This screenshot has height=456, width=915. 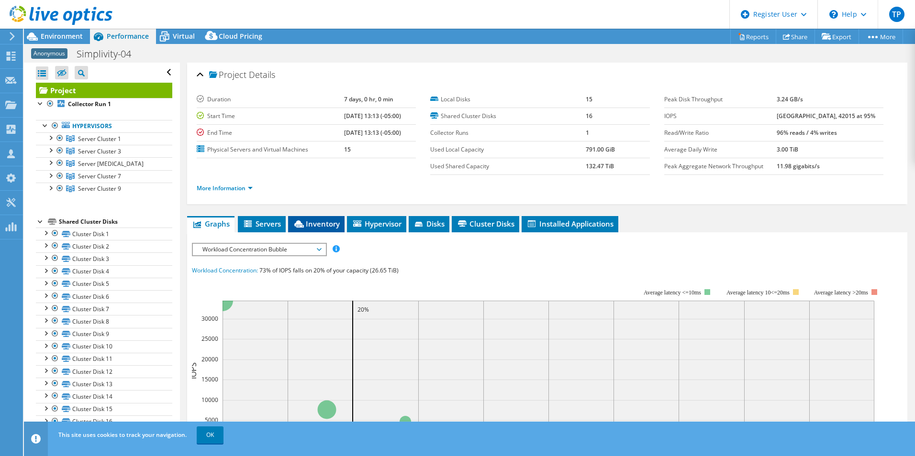 What do you see at coordinates (376, 224) in the screenshot?
I see `span: Hypervisor` at bounding box center [376, 224].